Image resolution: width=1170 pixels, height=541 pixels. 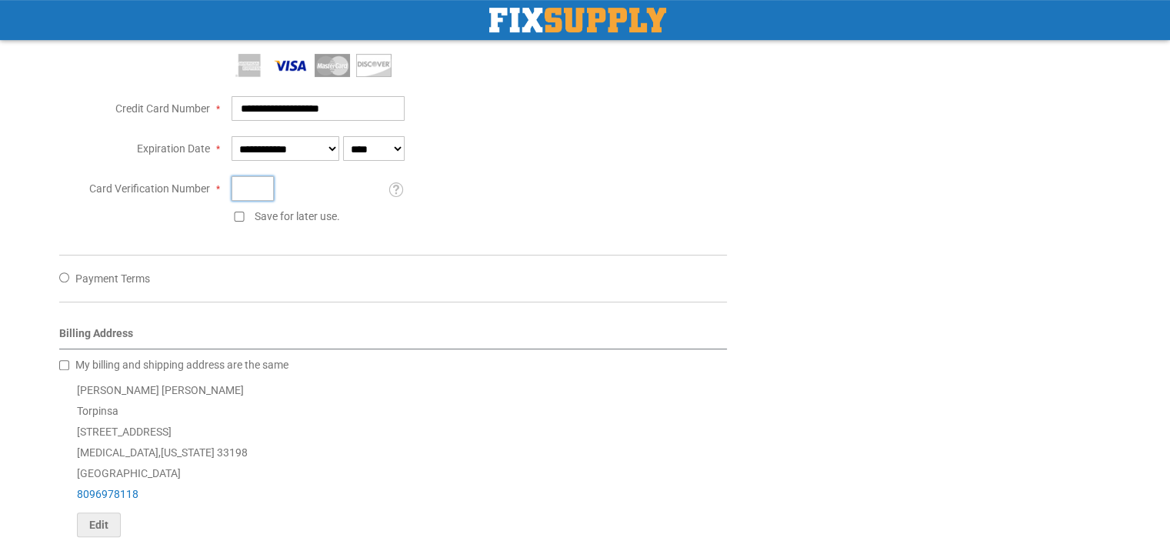 I want to click on img: MasterCard, so click(x=332, y=65).